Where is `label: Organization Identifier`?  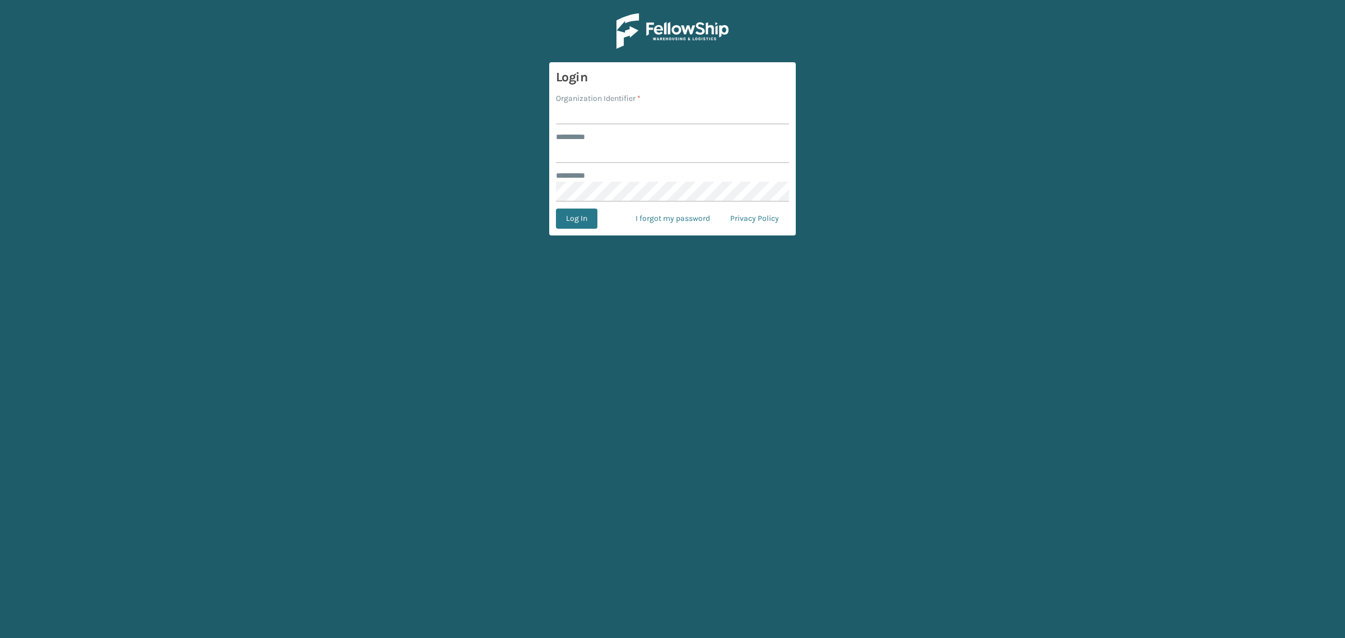 label: Organization Identifier is located at coordinates (598, 98).